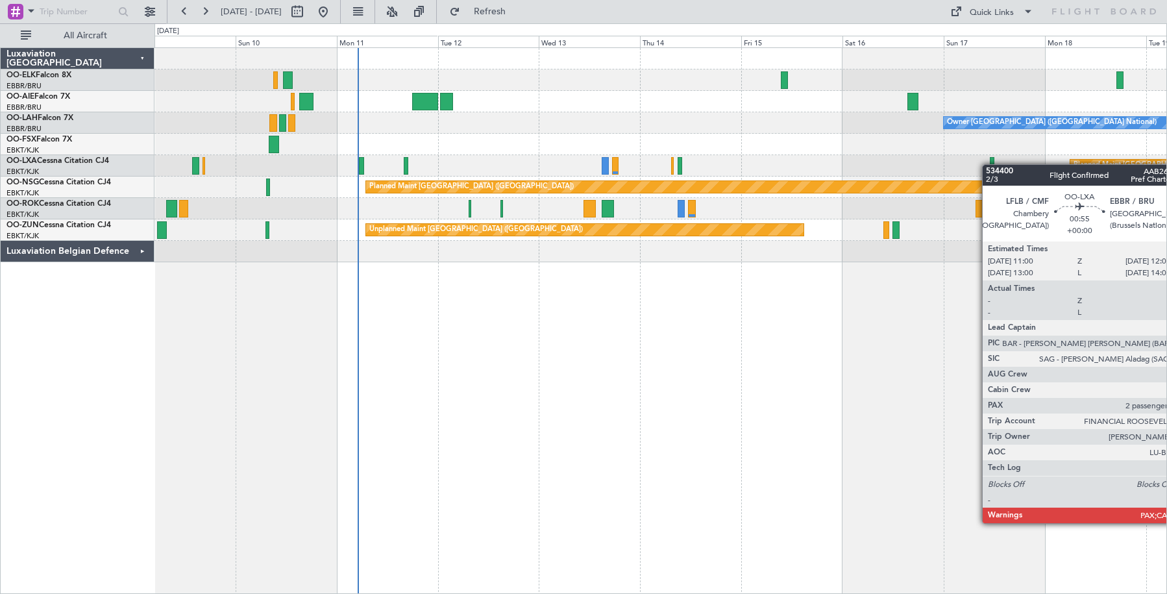 The height and width of the screenshot is (594, 1167). I want to click on span: OO-ELK, so click(21, 75).